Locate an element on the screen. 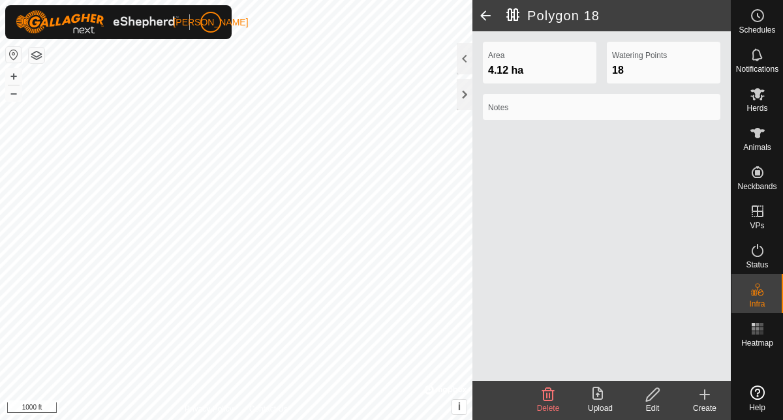  span: Herds is located at coordinates (757, 108).